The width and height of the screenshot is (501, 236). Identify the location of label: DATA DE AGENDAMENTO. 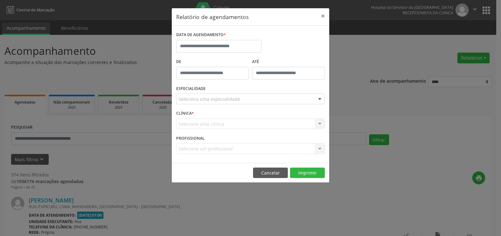
(201, 35).